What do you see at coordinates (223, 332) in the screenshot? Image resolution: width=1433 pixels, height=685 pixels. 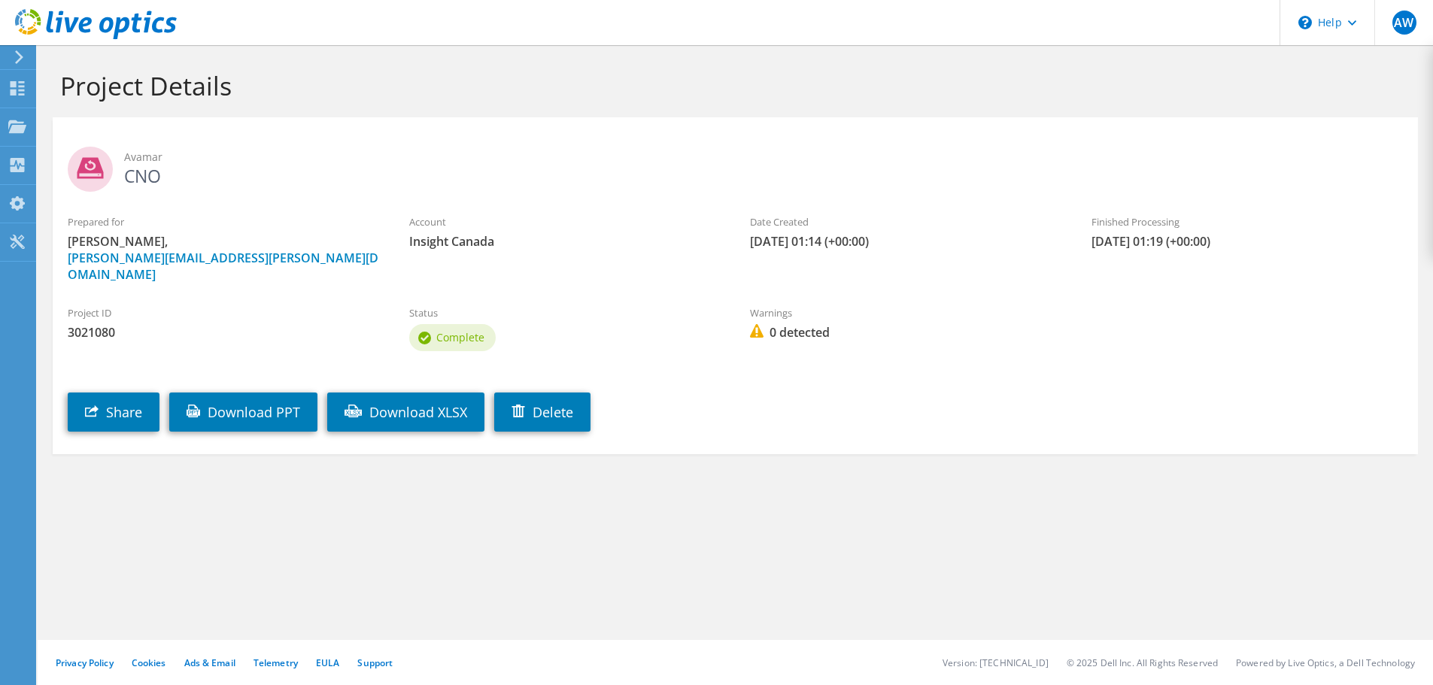 I see `span: 3021080` at bounding box center [223, 332].